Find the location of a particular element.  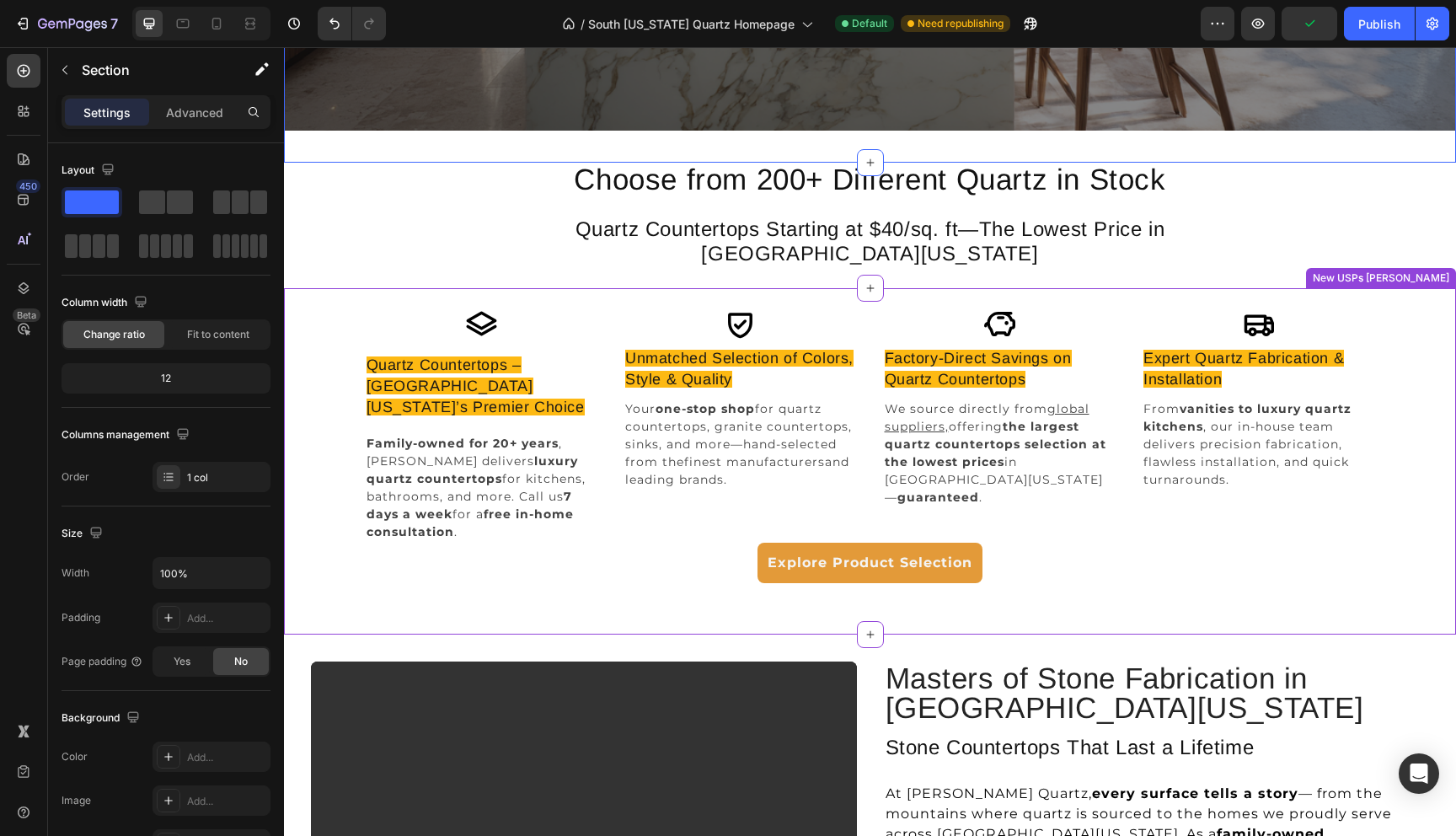

strong: guaranteed is located at coordinates (654, 450).